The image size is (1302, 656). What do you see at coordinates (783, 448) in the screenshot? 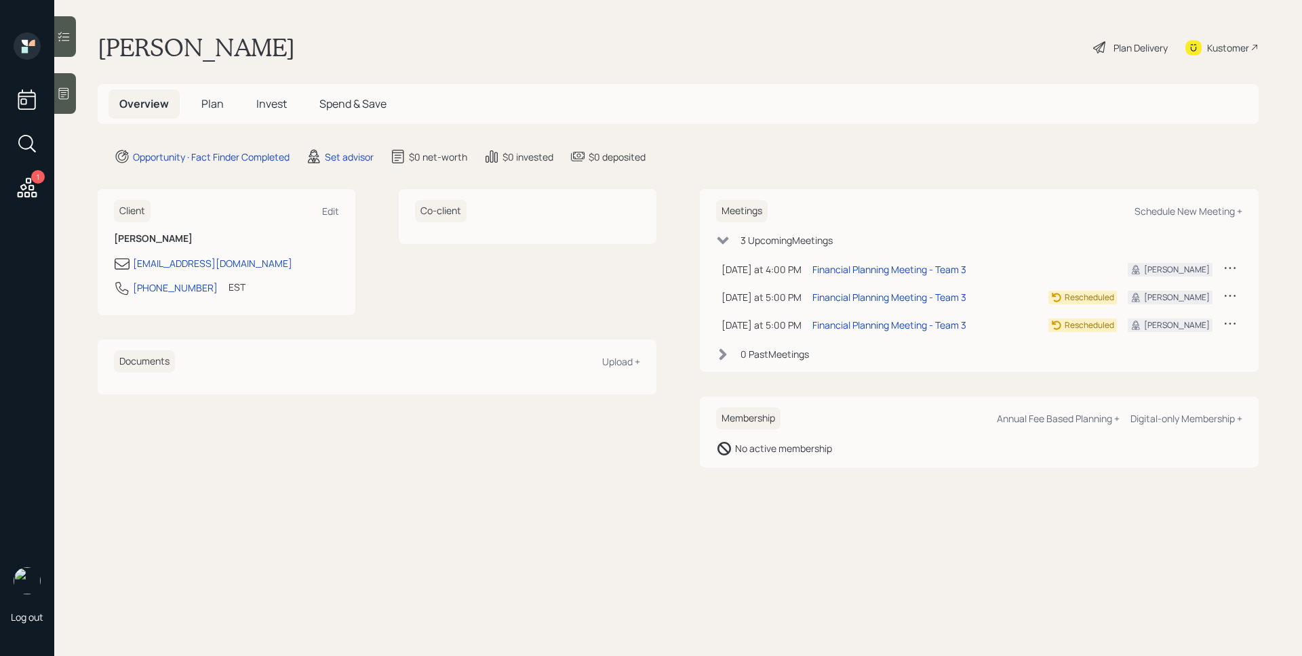
I see `div: No active membership` at bounding box center [783, 448].